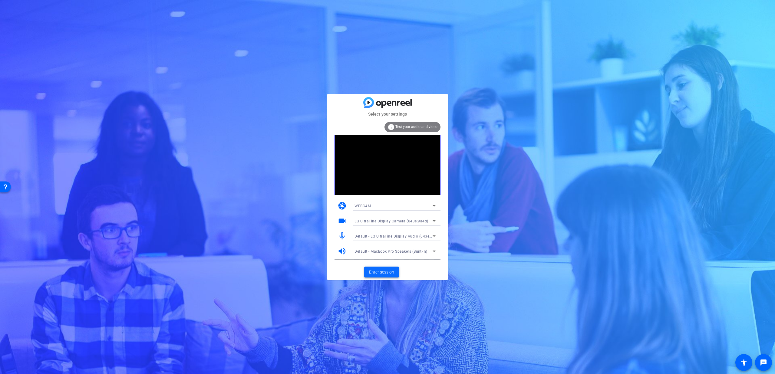 This screenshot has height=374, width=775. Describe the element at coordinates (391, 252) in the screenshot. I see `span: Default - MacBook Pro Speakers (Built-in)` at that location.